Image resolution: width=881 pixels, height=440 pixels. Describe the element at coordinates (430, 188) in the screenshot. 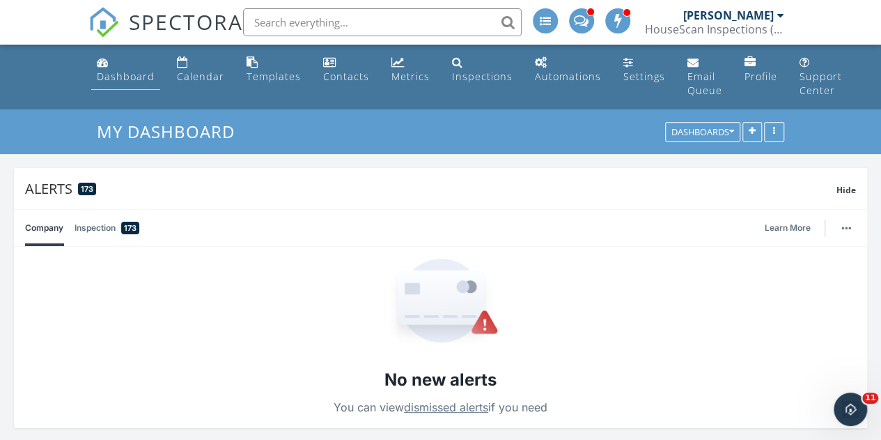

I see `div: Alerts` at that location.